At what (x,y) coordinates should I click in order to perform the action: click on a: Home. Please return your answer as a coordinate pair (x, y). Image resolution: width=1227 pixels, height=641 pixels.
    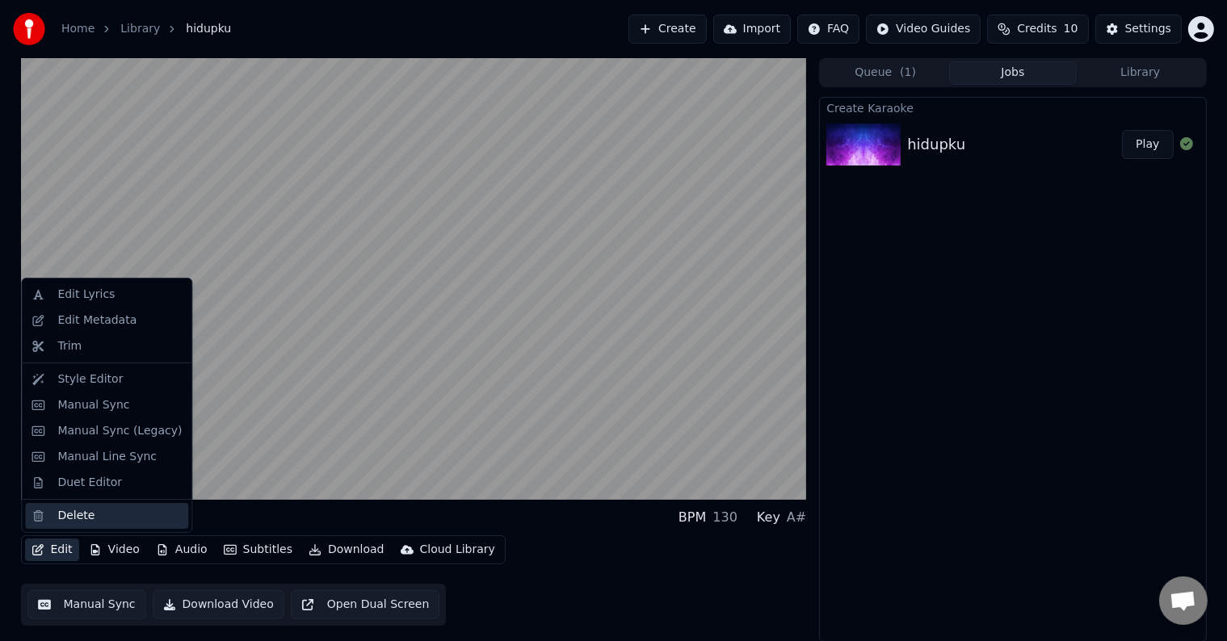
    Looking at the image, I should click on (78, 29).